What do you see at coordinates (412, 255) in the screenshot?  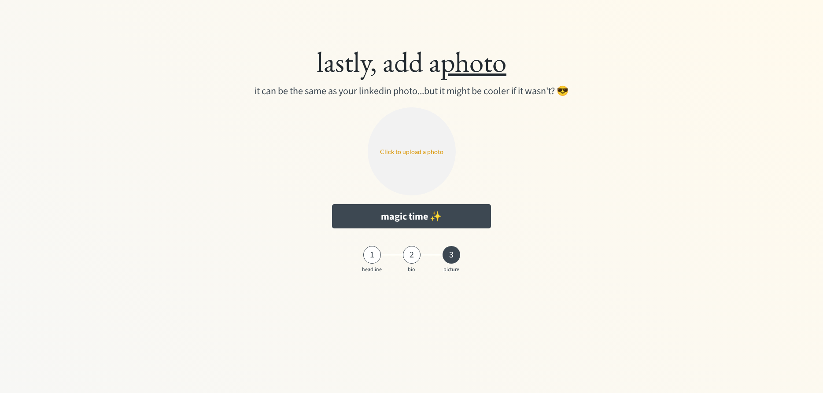 I see `div: 2` at bounding box center [412, 255].